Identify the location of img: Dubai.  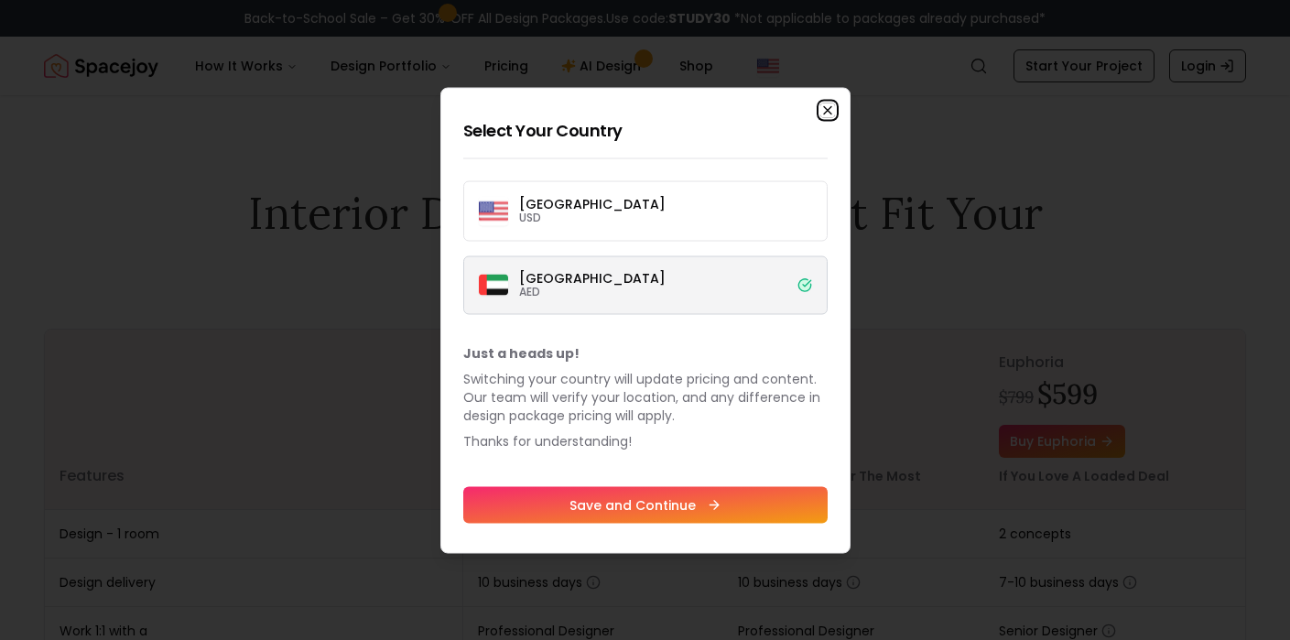
(494, 285).